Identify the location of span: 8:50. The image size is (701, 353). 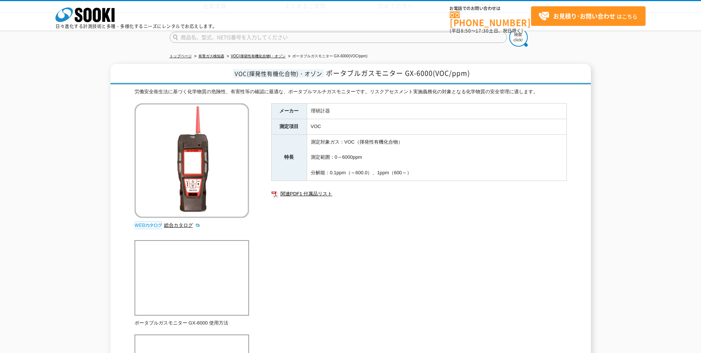
(466, 31).